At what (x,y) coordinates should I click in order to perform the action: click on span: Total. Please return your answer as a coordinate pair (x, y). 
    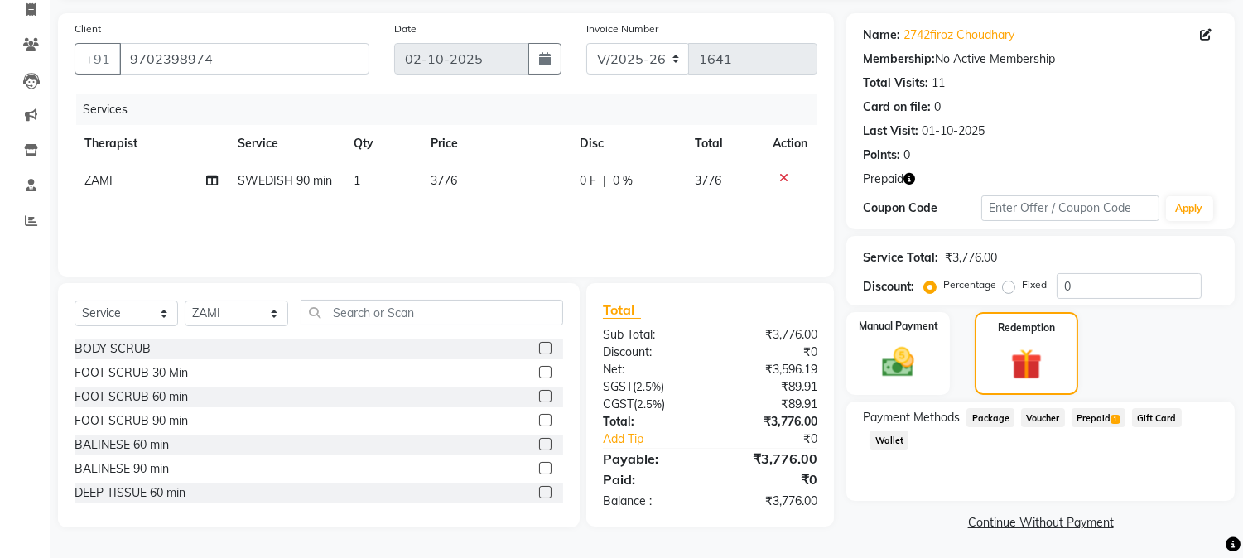
    Looking at the image, I should click on (622, 310).